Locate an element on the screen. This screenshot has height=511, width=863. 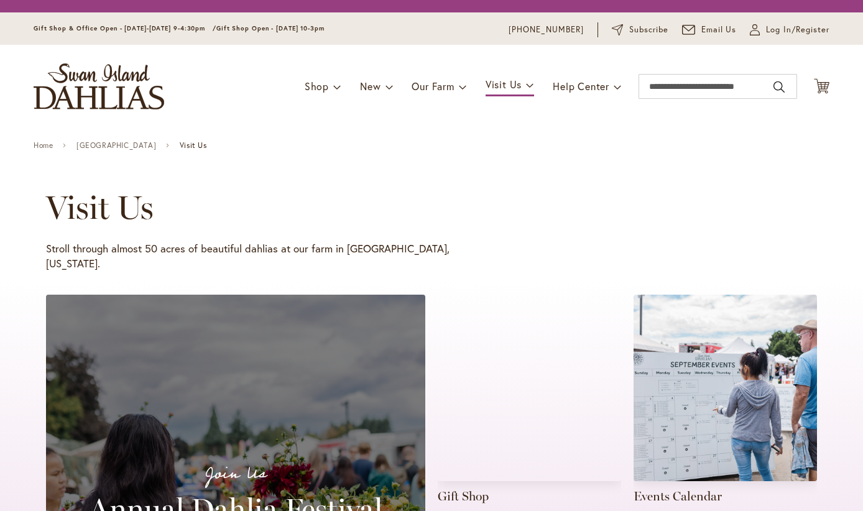
a: Subscribe is located at coordinates (640, 30).